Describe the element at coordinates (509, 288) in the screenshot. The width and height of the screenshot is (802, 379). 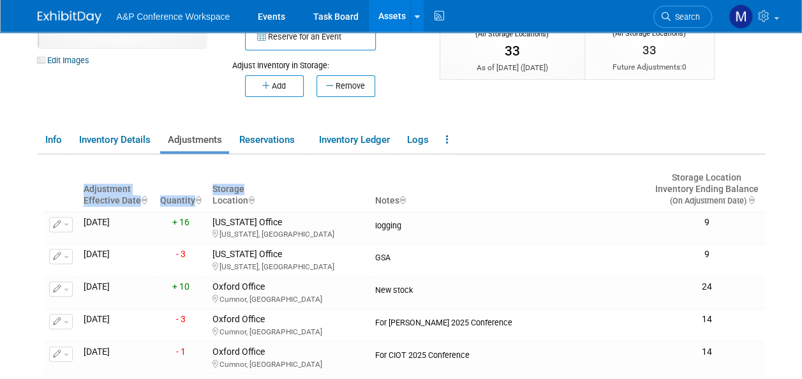
I see `div: New stock` at that location.